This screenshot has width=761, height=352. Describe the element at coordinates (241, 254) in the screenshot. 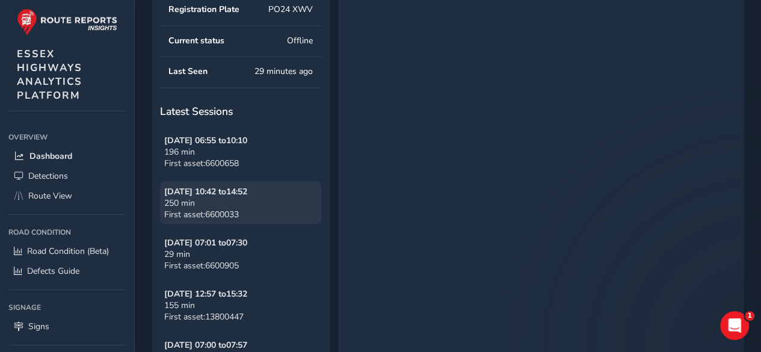

I see `div: 29 min` at that location.